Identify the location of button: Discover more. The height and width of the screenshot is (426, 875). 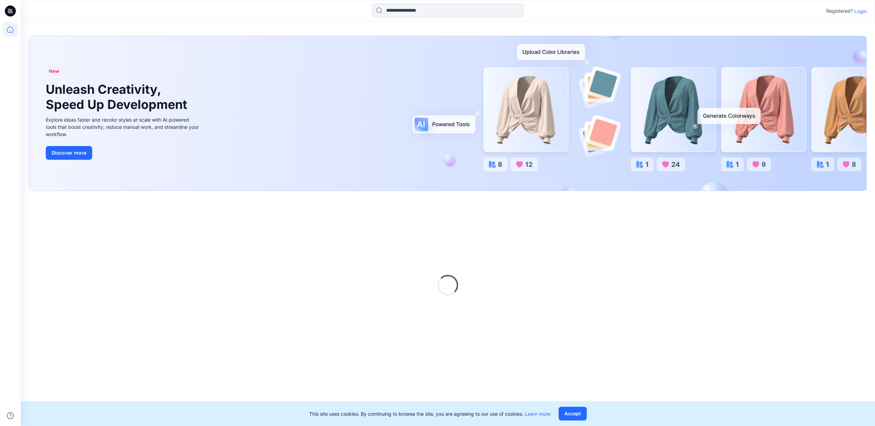
(69, 153).